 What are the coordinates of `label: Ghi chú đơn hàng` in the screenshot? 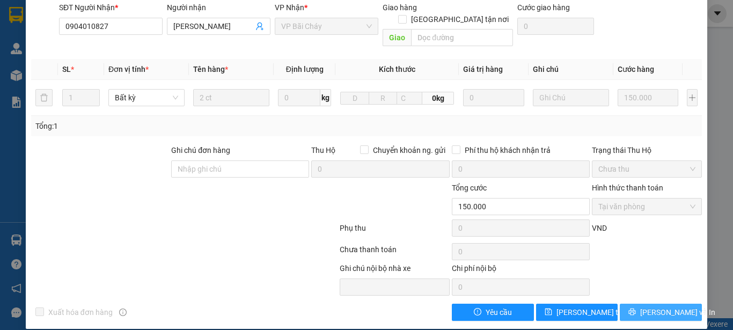 It's located at (201, 150).